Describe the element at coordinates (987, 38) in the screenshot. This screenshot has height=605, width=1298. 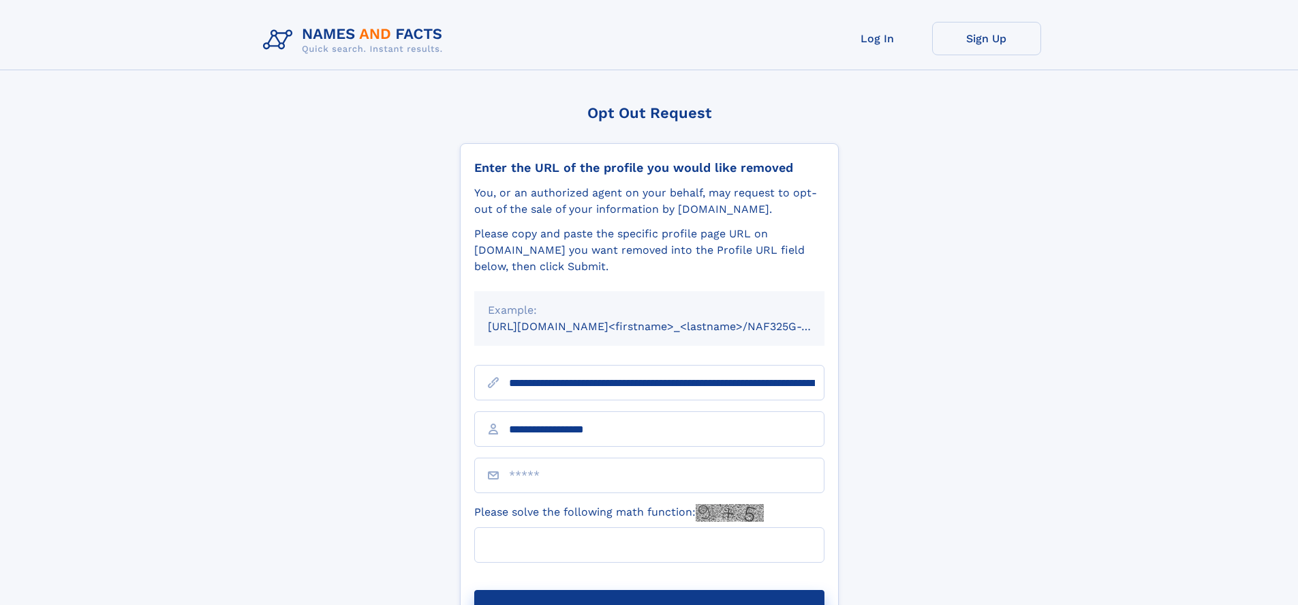
I see `a: Sign Up` at that location.